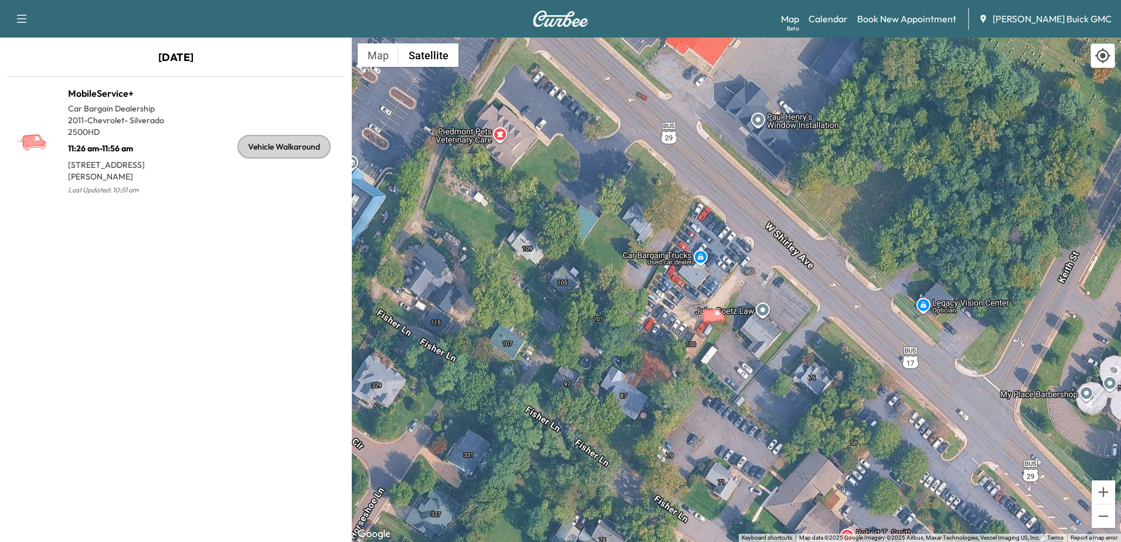 The height and width of the screenshot is (542, 1121). What do you see at coordinates (374, 534) in the screenshot?
I see `img: Google` at bounding box center [374, 534].